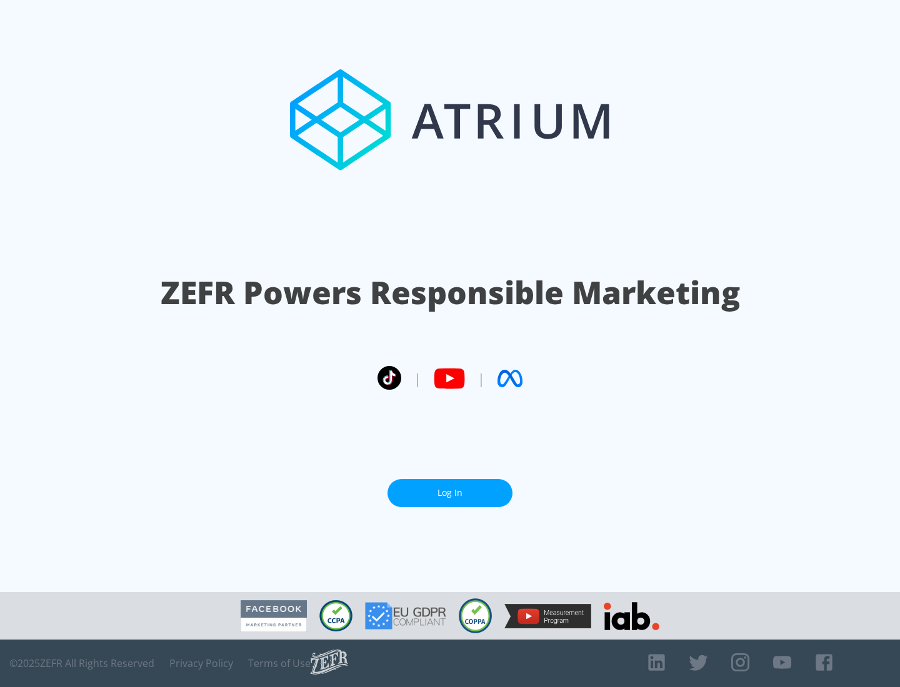  I want to click on img: YouTube Measurement Program, so click(547, 616).